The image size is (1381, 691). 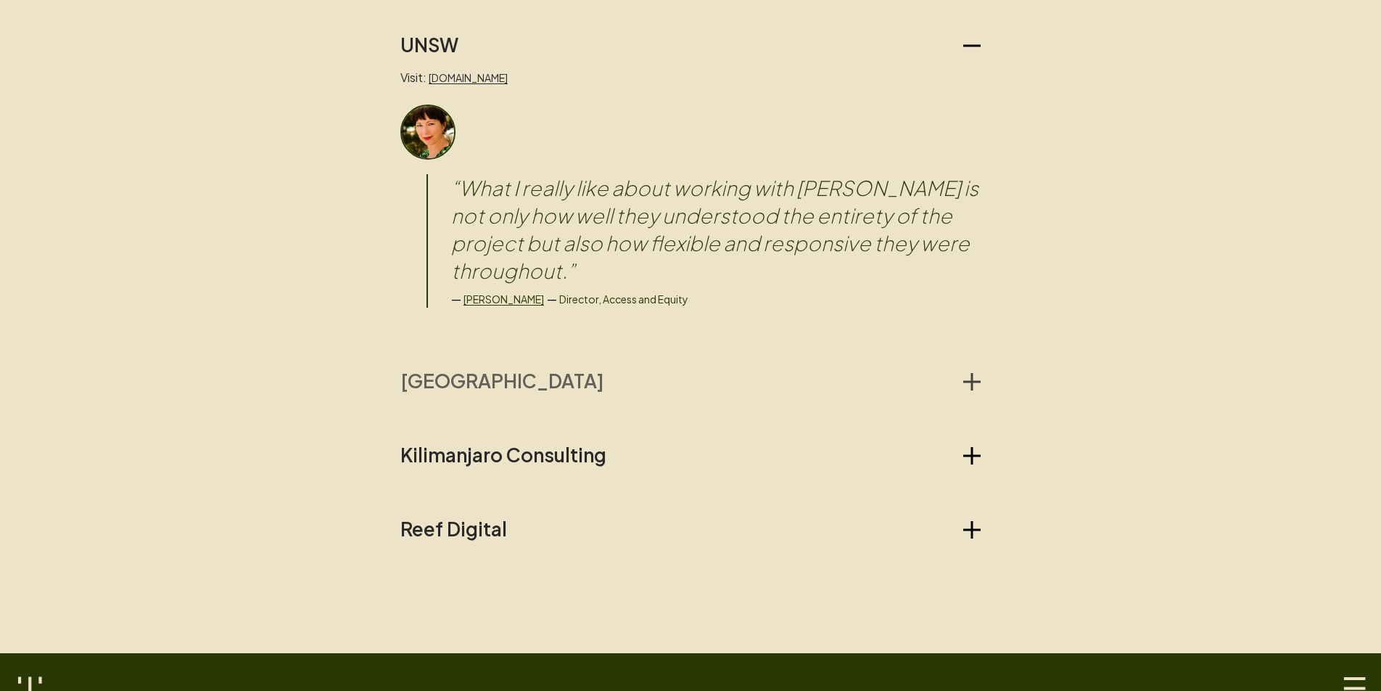 What do you see at coordinates (624, 299) in the screenshot?
I see `p: Director, Access and Equity` at bounding box center [624, 299].